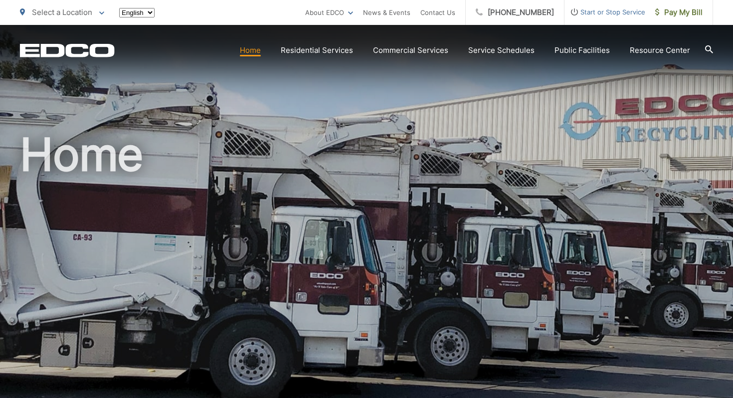 This screenshot has height=398, width=733. What do you see at coordinates (582, 50) in the screenshot?
I see `a: Public Facilities` at bounding box center [582, 50].